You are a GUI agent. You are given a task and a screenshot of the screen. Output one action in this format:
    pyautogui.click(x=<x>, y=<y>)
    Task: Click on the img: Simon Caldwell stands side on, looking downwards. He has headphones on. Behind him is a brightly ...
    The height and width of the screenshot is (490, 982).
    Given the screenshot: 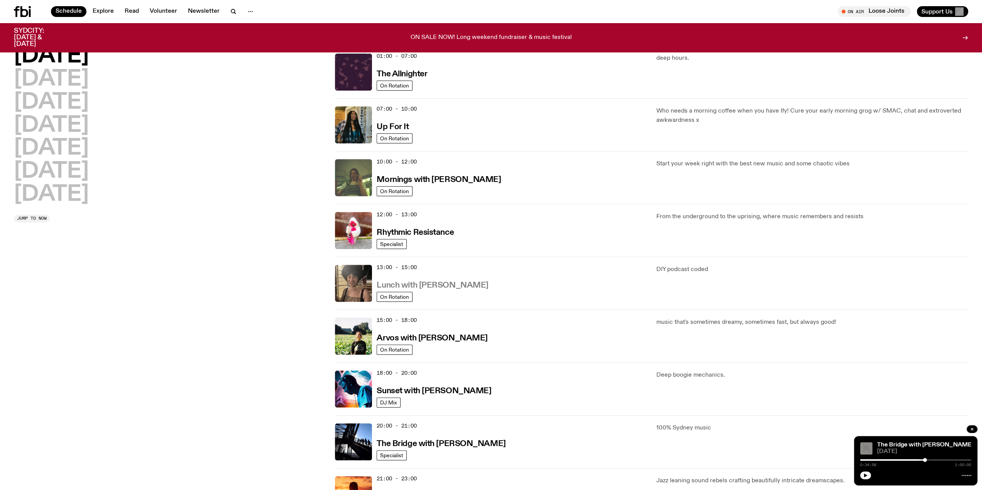 What is the action you would take?
    pyautogui.click(x=353, y=389)
    